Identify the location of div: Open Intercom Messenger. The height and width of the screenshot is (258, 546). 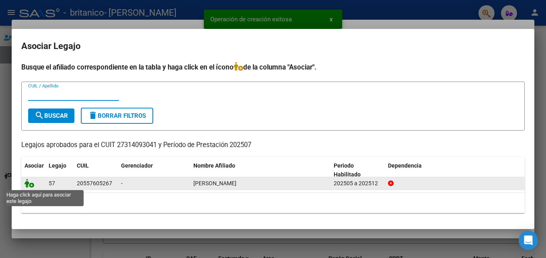
(528, 240).